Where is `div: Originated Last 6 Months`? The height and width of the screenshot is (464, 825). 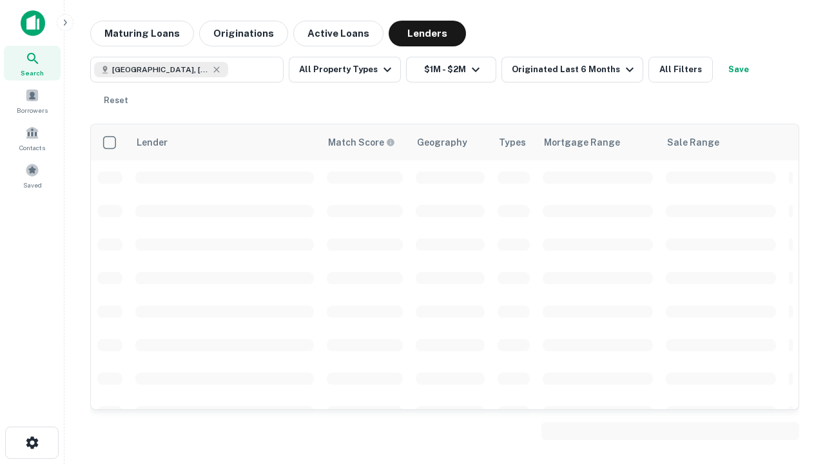 div: Originated Last 6 Months is located at coordinates (574, 70).